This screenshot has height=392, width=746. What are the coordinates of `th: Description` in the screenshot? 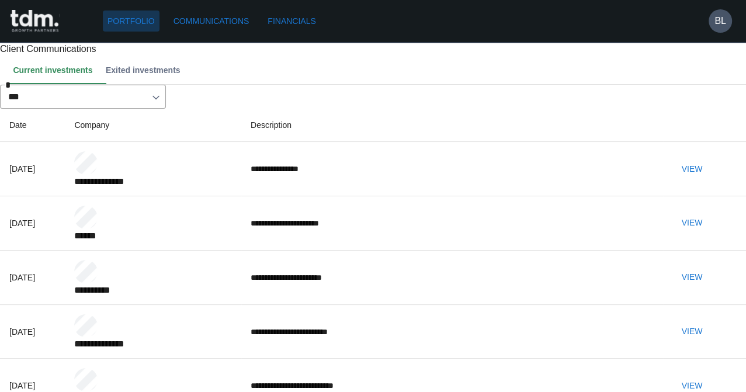 It's located at (453, 125).